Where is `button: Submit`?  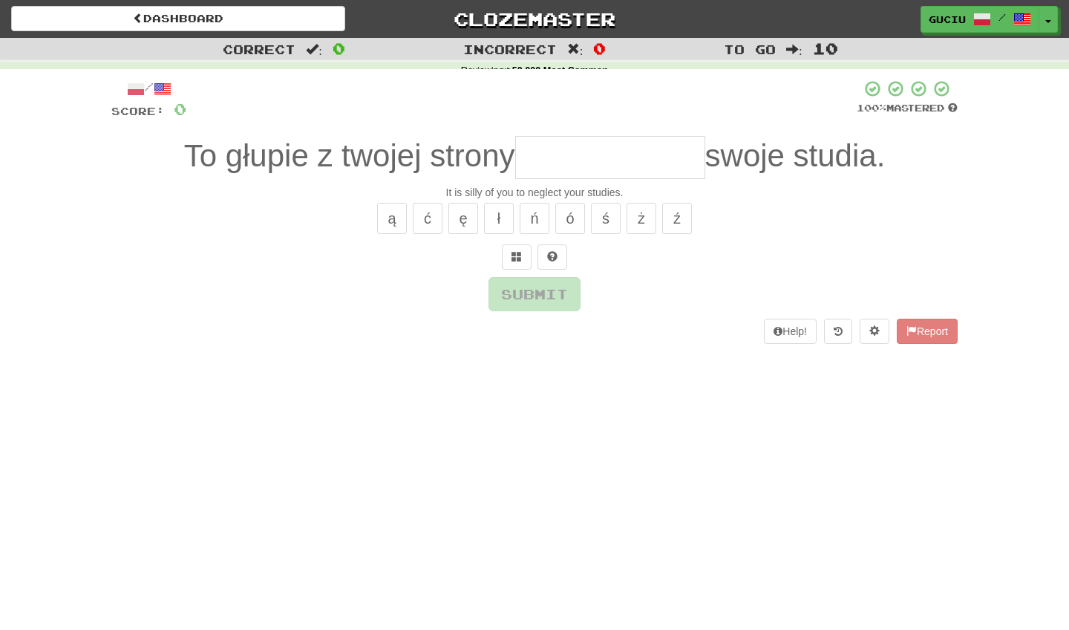 button: Submit is located at coordinates (535, 294).